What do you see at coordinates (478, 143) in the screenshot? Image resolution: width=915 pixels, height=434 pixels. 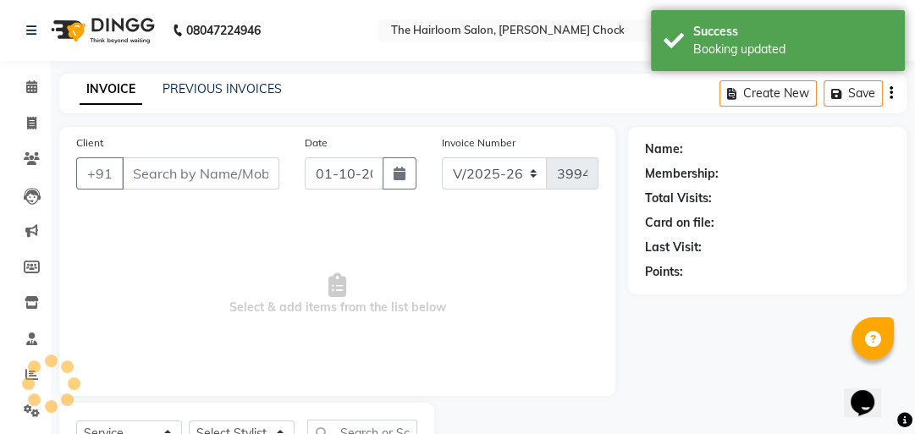 I see `label: Invoice Number` at bounding box center [478, 143].